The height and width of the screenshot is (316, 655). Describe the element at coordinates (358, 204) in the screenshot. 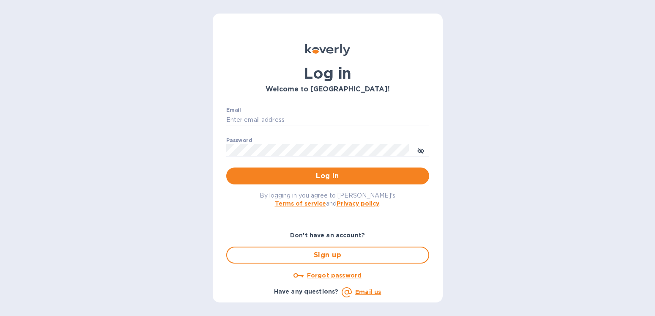

I see `b: Privacy policy` at that location.